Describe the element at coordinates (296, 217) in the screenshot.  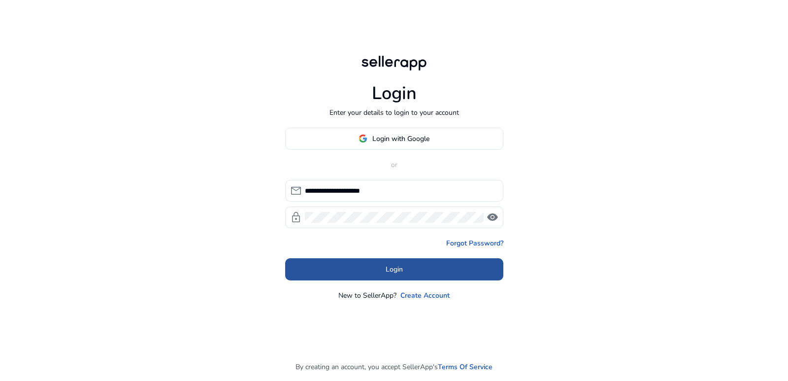
I see `span: lock` at that location.